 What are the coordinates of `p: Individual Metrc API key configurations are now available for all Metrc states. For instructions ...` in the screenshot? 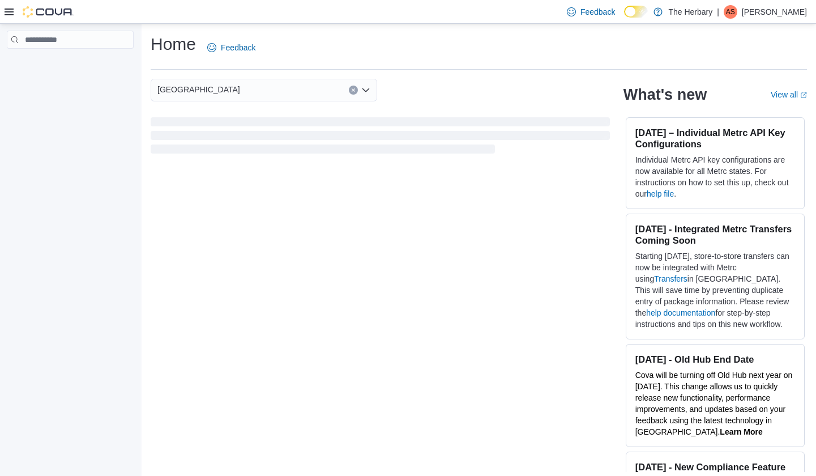 It's located at (715, 177).